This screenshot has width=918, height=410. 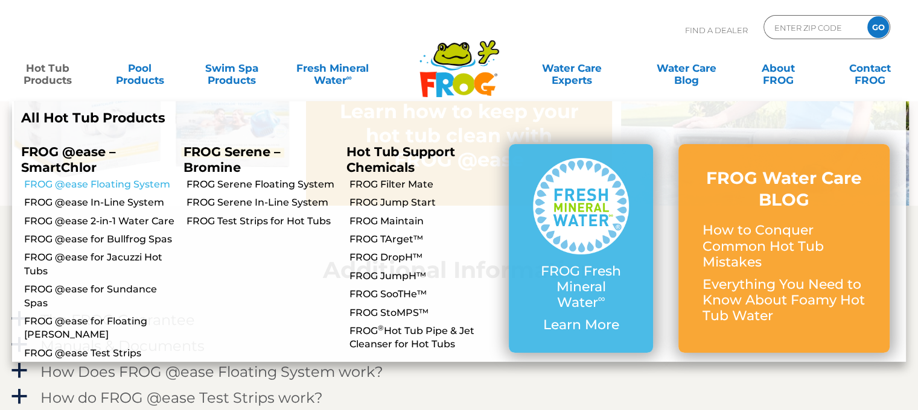 What do you see at coordinates (870, 68) in the screenshot?
I see `a: ContactFROG` at bounding box center [870, 68].